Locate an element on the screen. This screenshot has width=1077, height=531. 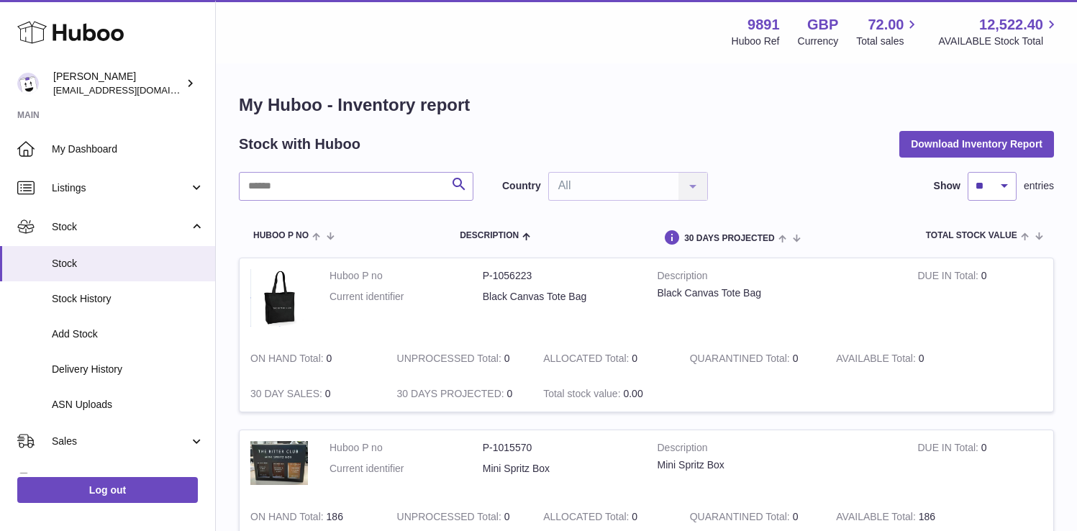
strong: Total stock value is located at coordinates (583, 395).